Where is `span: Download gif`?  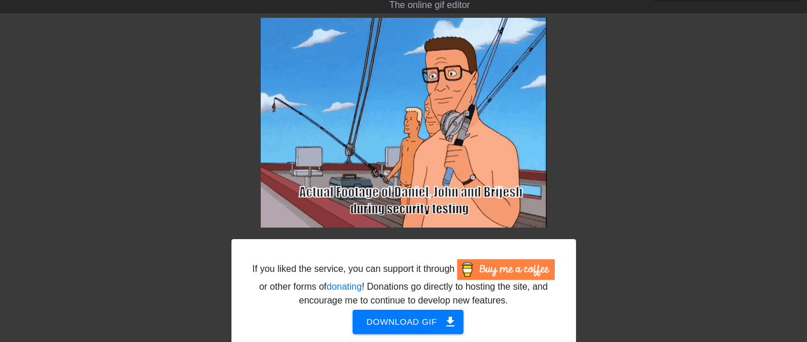
span: Download gif is located at coordinates (408, 322).